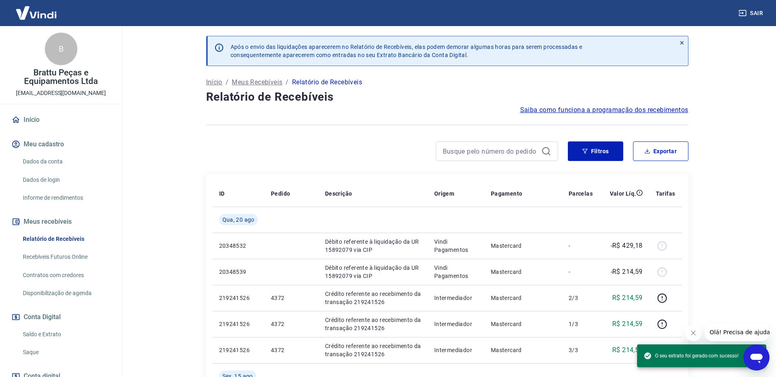  What do you see at coordinates (661, 151) in the screenshot?
I see `button: Exportar` at bounding box center [661, 151].